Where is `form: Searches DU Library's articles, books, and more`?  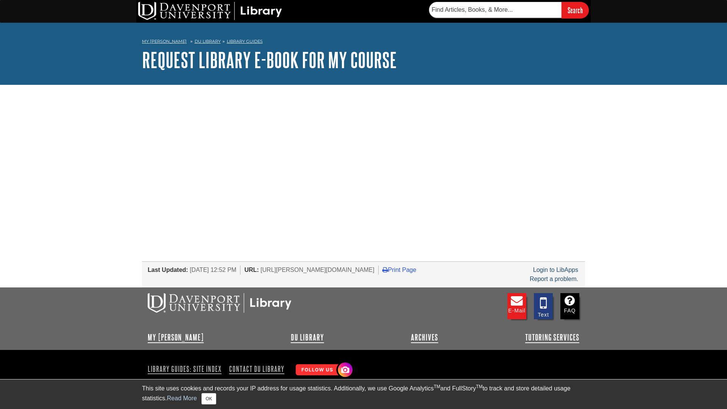
form: Searches DU Library's articles, books, and more is located at coordinates (509, 10).